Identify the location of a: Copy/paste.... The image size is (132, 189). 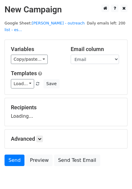
(29, 59).